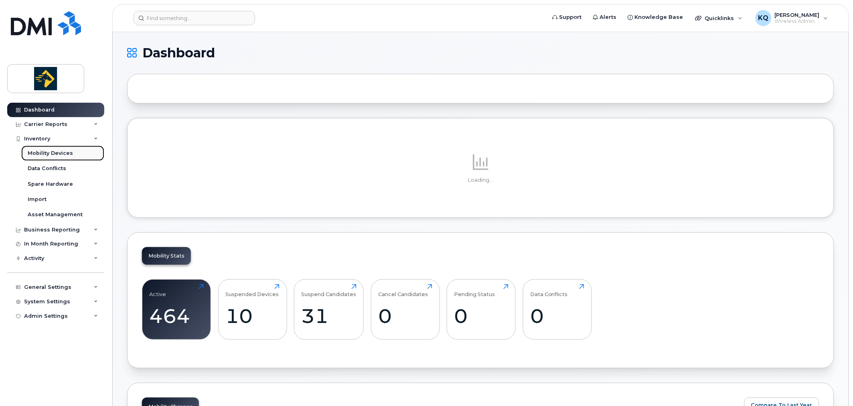 The width and height of the screenshot is (853, 406). I want to click on div: Suspended Devices, so click(252, 290).